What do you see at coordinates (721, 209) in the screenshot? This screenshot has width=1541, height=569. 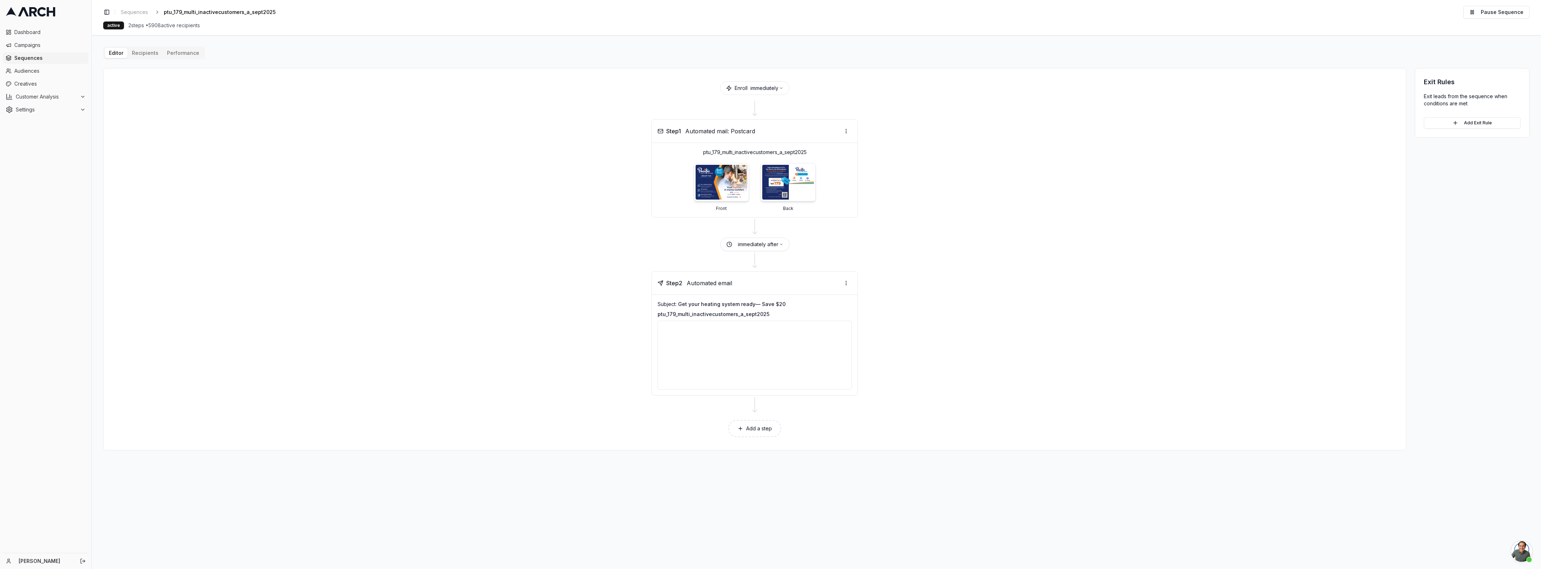 I see `p: Front` at bounding box center [721, 209].